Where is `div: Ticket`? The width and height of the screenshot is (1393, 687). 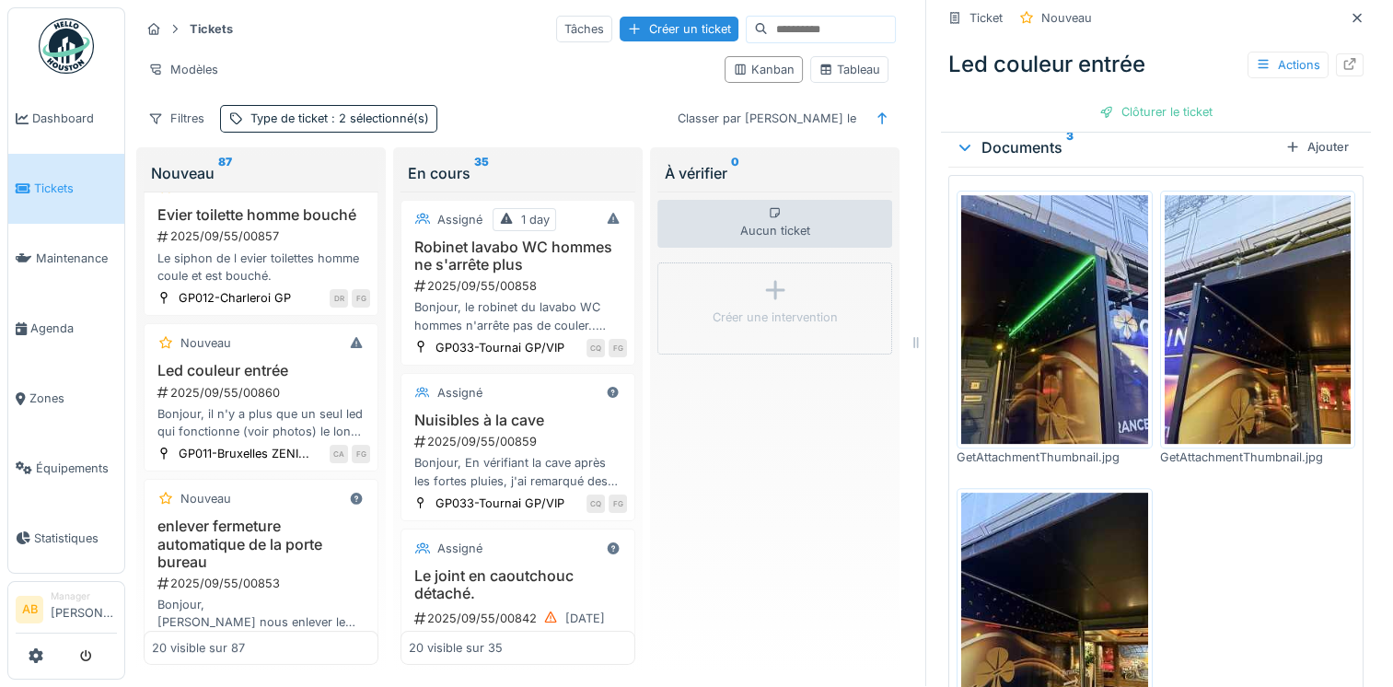 div: Ticket is located at coordinates (986, 17).